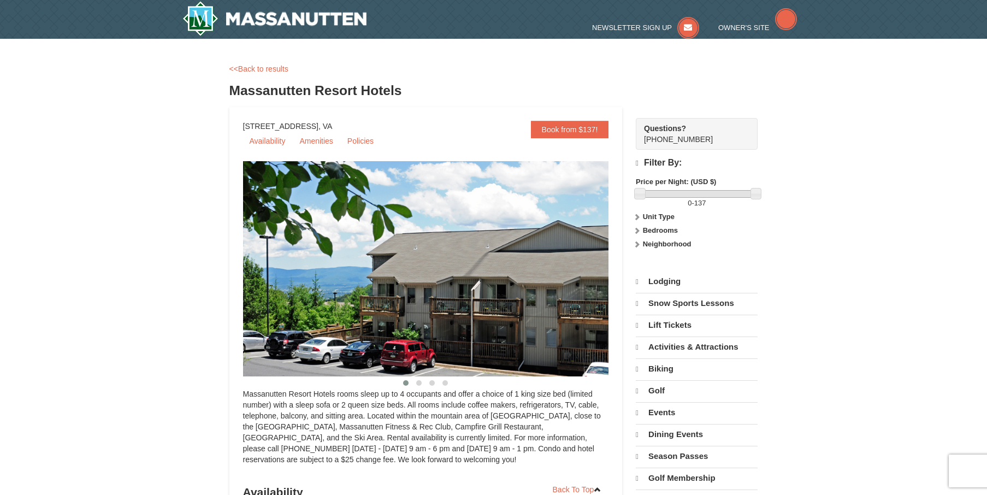 The image size is (987, 495). Describe the element at coordinates (696, 325) in the screenshot. I see `a: Lift Tickets` at that location.